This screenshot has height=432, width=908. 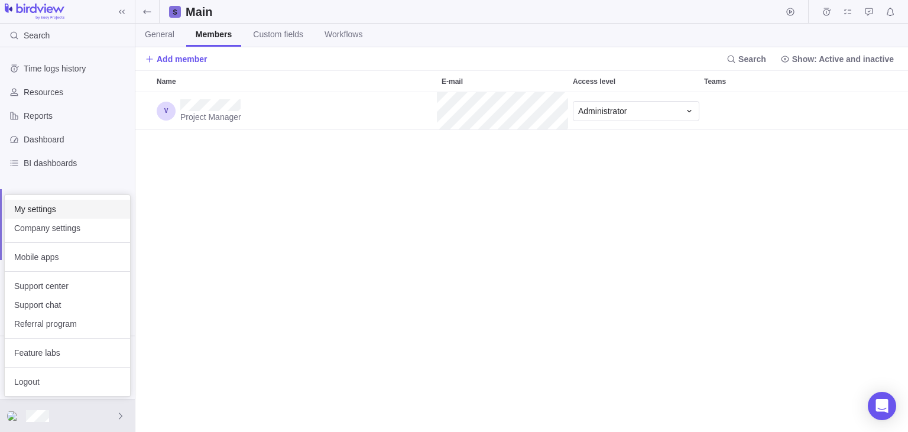 What do you see at coordinates (67, 228) in the screenshot?
I see `span: Company settings` at bounding box center [67, 228].